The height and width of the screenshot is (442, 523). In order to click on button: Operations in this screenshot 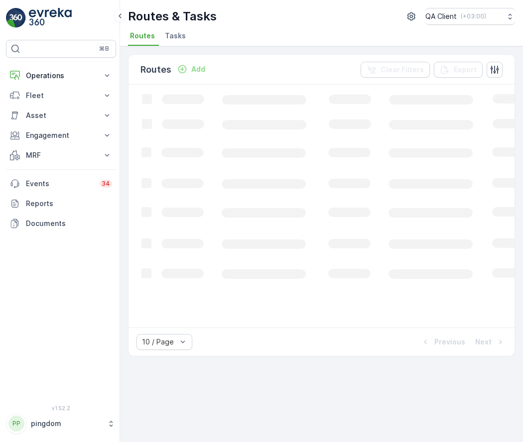, I will do `click(61, 76)`.